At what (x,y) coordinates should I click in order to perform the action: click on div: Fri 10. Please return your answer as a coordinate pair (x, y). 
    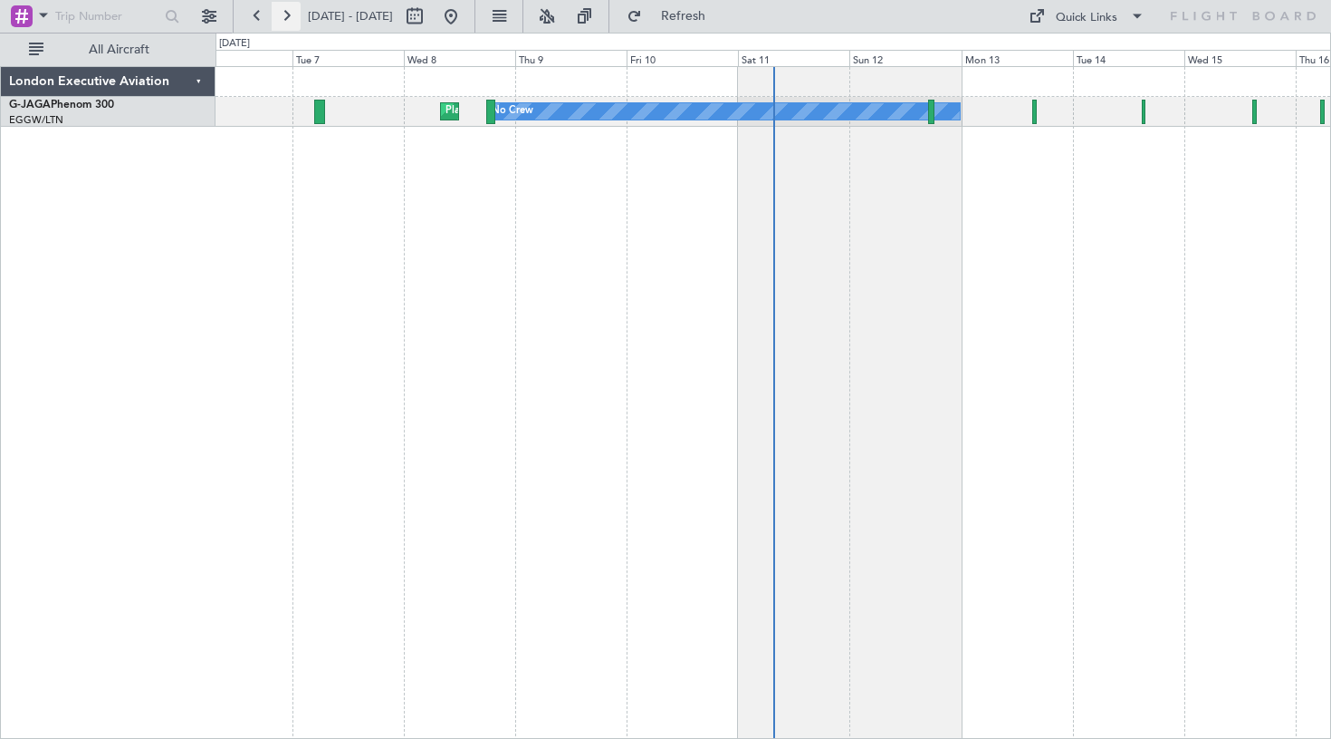
    Looking at the image, I should click on (682, 58).